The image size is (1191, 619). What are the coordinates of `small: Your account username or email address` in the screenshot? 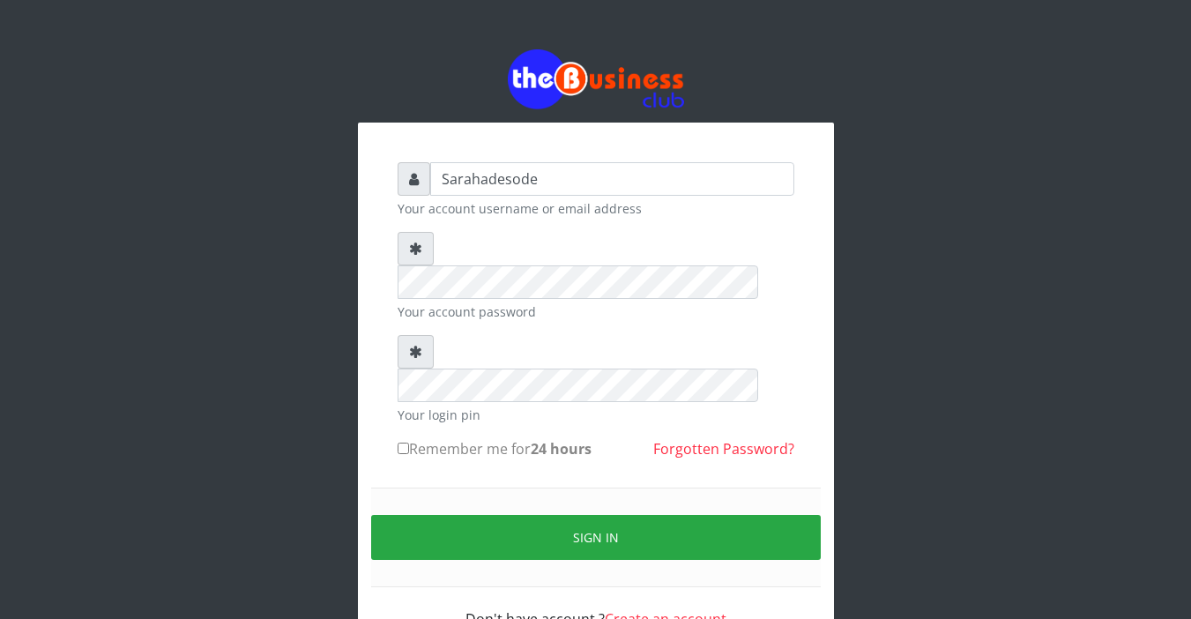 It's located at (596, 208).